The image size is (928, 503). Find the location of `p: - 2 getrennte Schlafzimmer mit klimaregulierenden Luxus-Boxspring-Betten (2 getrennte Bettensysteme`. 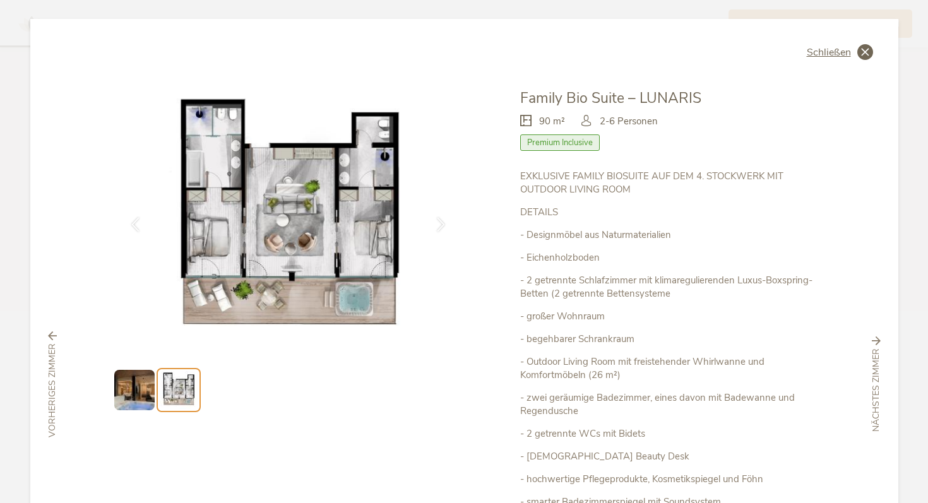

p: - 2 getrennte Schlafzimmer mit klimaregulierenden Luxus-Boxspring-Betten (2 getrennte Bettensysteme is located at coordinates (668, 287).